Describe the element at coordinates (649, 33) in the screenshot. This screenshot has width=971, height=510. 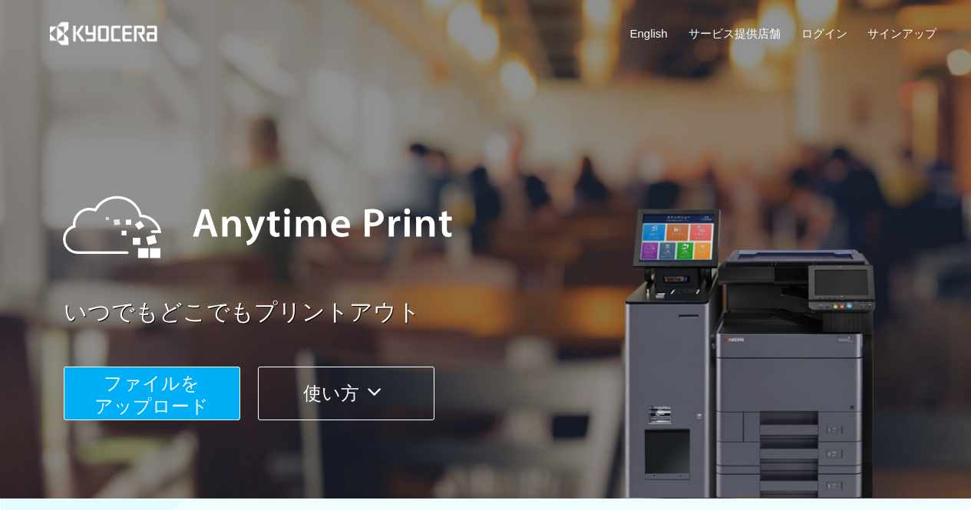
I see `a: English` at that location.